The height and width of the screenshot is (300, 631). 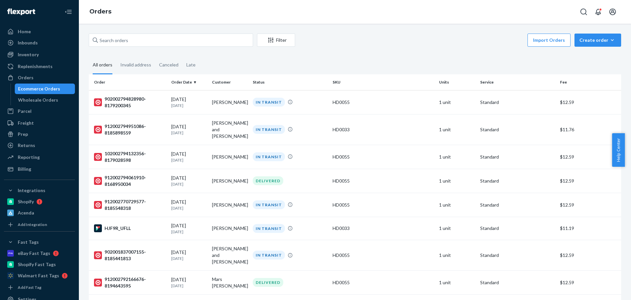 I want to click on a: Freight, so click(x=39, y=123).